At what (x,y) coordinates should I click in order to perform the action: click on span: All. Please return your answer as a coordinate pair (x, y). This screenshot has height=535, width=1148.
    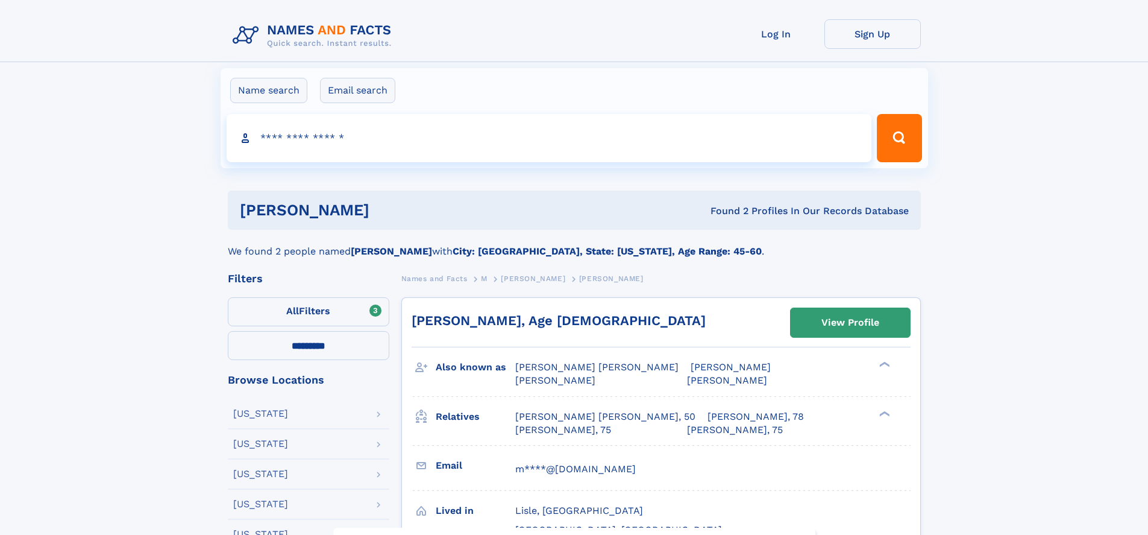
    Looking at the image, I should click on (292, 310).